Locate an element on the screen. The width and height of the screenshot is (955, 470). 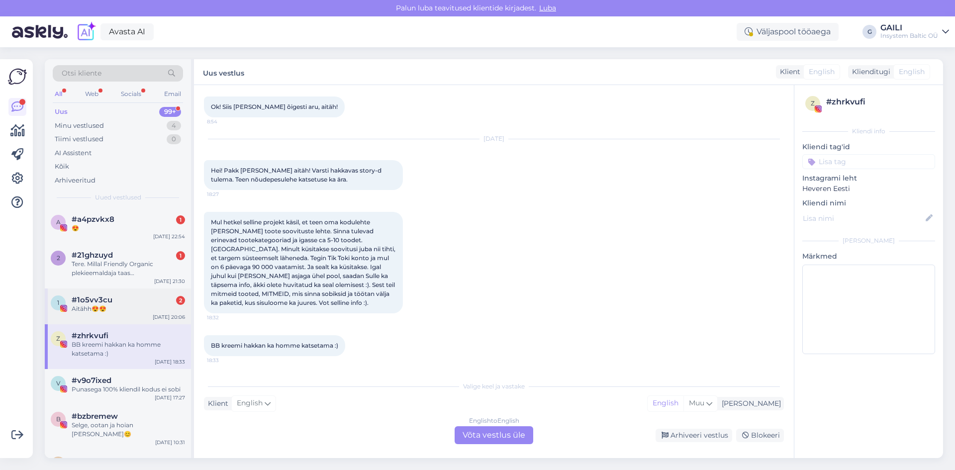
div: Arhiveeritud is located at coordinates (75, 180).